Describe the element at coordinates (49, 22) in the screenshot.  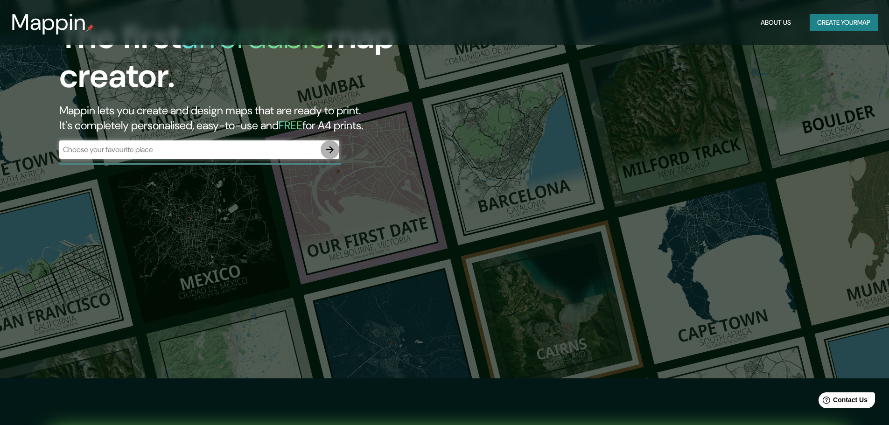
I see `h3: Mappin` at that location.